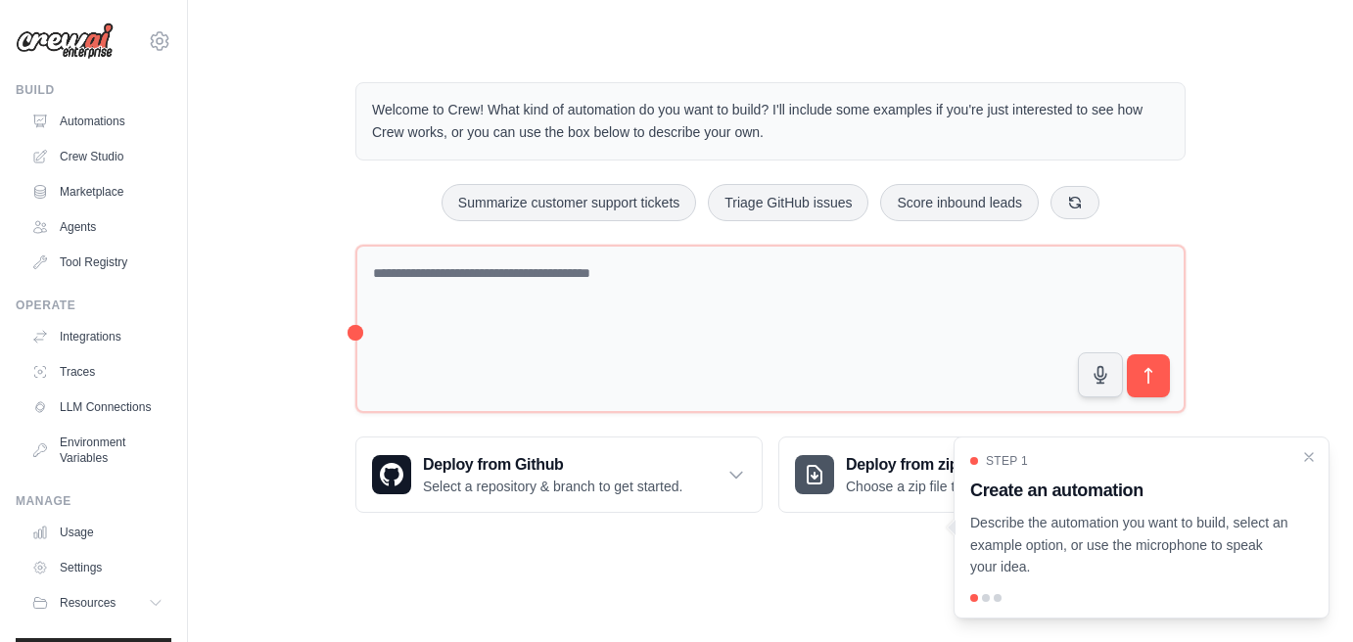  What do you see at coordinates (1129, 545) in the screenshot?
I see `p: Describe the automation you want to build, select an example option, or use the microphone to spe...` at bounding box center [1129, 545].